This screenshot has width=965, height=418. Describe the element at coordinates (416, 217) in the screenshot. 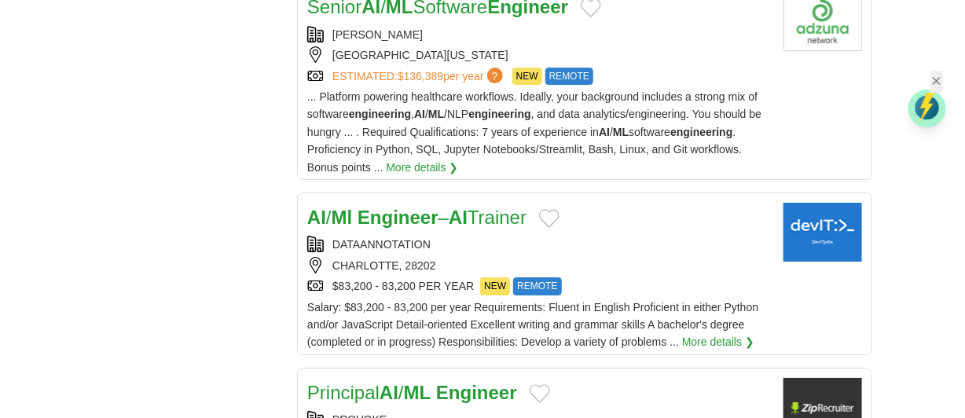

I see `a: AI/Ml Engineer–AITrainer` at that location.